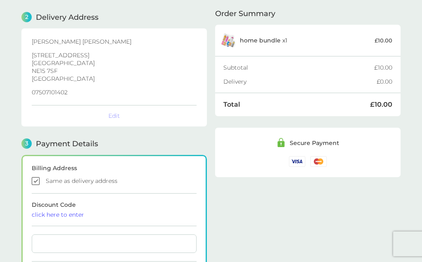 This screenshot has width=422, height=262. I want to click on p: 07507101402, so click(114, 92).